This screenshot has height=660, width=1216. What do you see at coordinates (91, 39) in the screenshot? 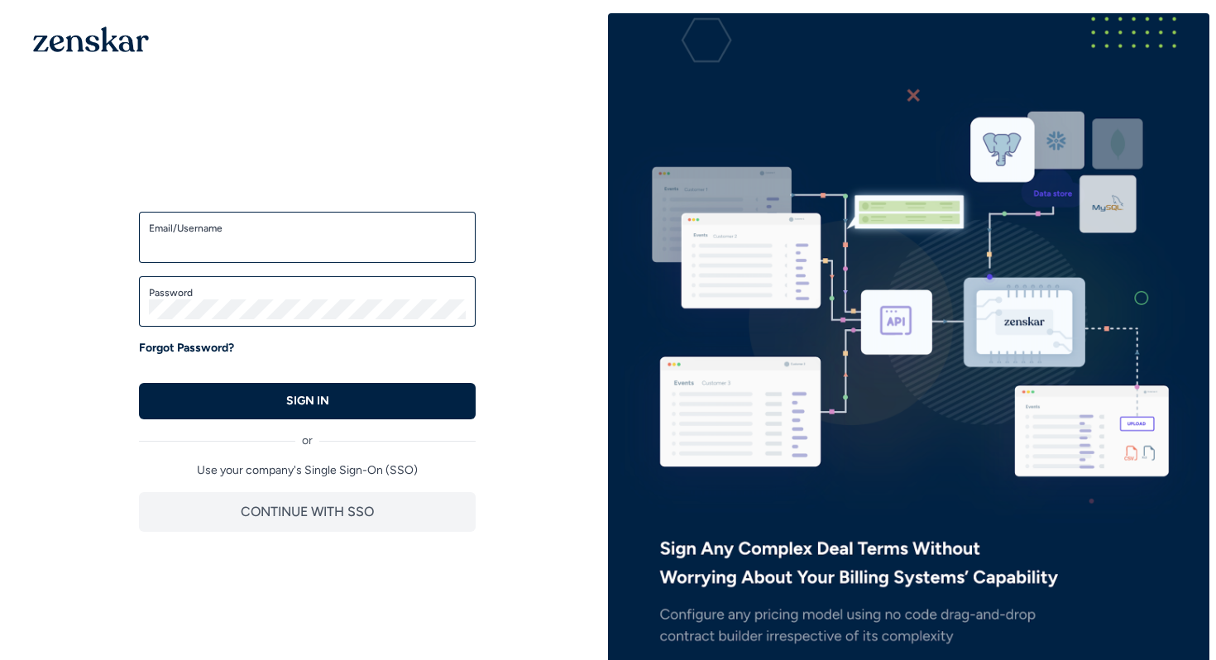
I see `img: 1OGAJ2xQqyY4LXKgY66KYq0eOWRCkrZdAb3gUhuVAqdWPZE9SRJmCz+oDMSn4zDLXe31Ii730ItAGKgCKgCCgCikA4Av8PJUP...` at bounding box center [91, 39].